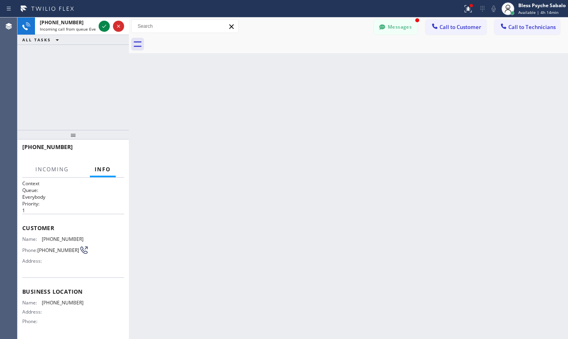 The width and height of the screenshot is (568, 339). I want to click on span: Info, so click(103, 169).